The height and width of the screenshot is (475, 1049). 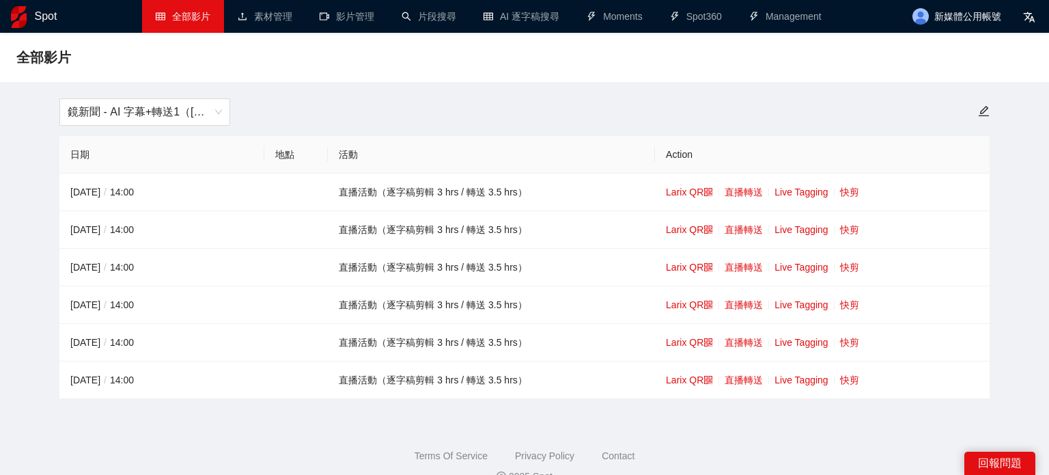 What do you see at coordinates (785, 16) in the screenshot?
I see `a: thunderboltManagement` at bounding box center [785, 16].